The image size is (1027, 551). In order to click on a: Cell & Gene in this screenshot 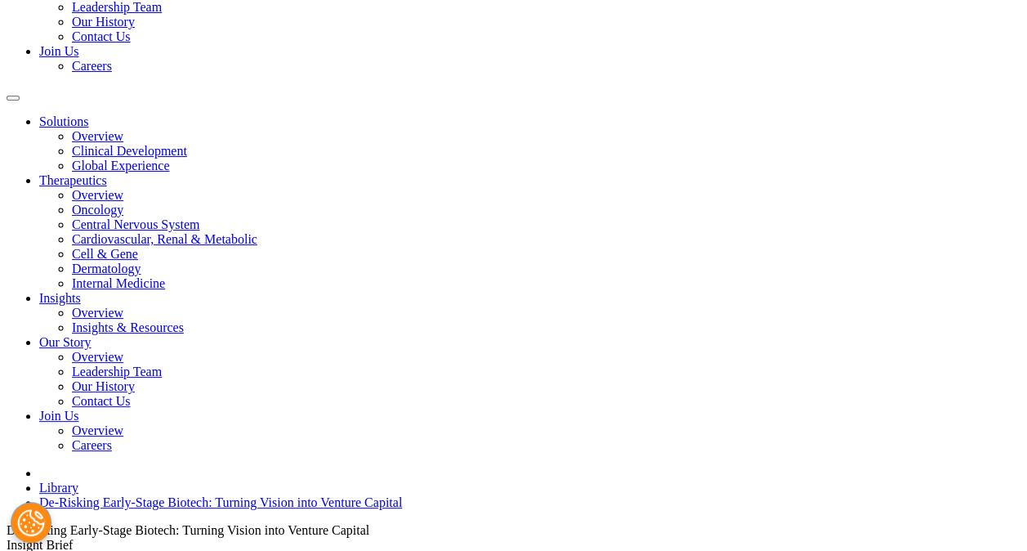, I will do `click(105, 253)`.